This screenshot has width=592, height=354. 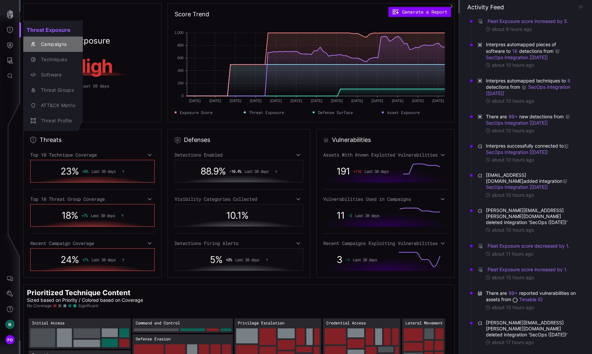 I want to click on button: ATT&CK Matrix, so click(x=53, y=105).